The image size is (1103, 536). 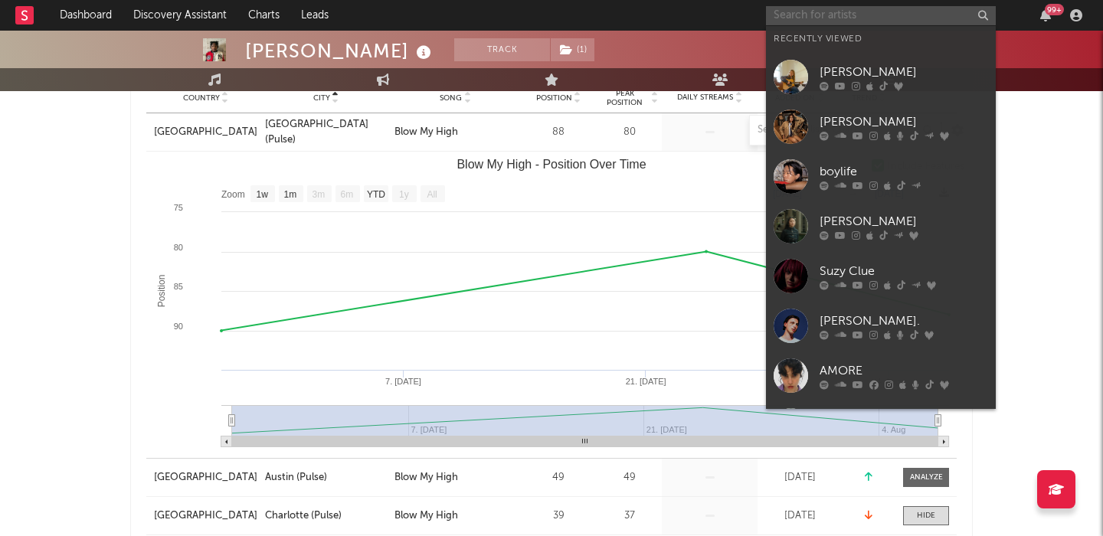 What do you see at coordinates (233, 195) in the screenshot?
I see `text: Zoom` at bounding box center [233, 195].